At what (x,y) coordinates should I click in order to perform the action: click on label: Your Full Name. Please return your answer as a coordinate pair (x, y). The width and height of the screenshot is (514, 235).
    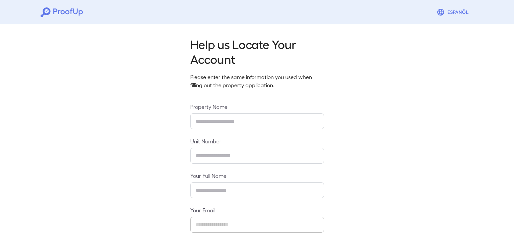
    Looking at the image, I should click on (257, 175).